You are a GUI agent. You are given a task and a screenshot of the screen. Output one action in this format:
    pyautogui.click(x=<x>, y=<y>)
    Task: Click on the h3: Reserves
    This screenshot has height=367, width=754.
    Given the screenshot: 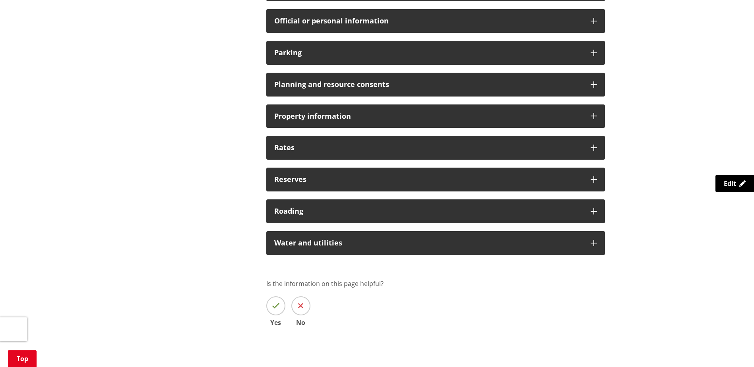 What is the action you would take?
    pyautogui.click(x=429, y=180)
    